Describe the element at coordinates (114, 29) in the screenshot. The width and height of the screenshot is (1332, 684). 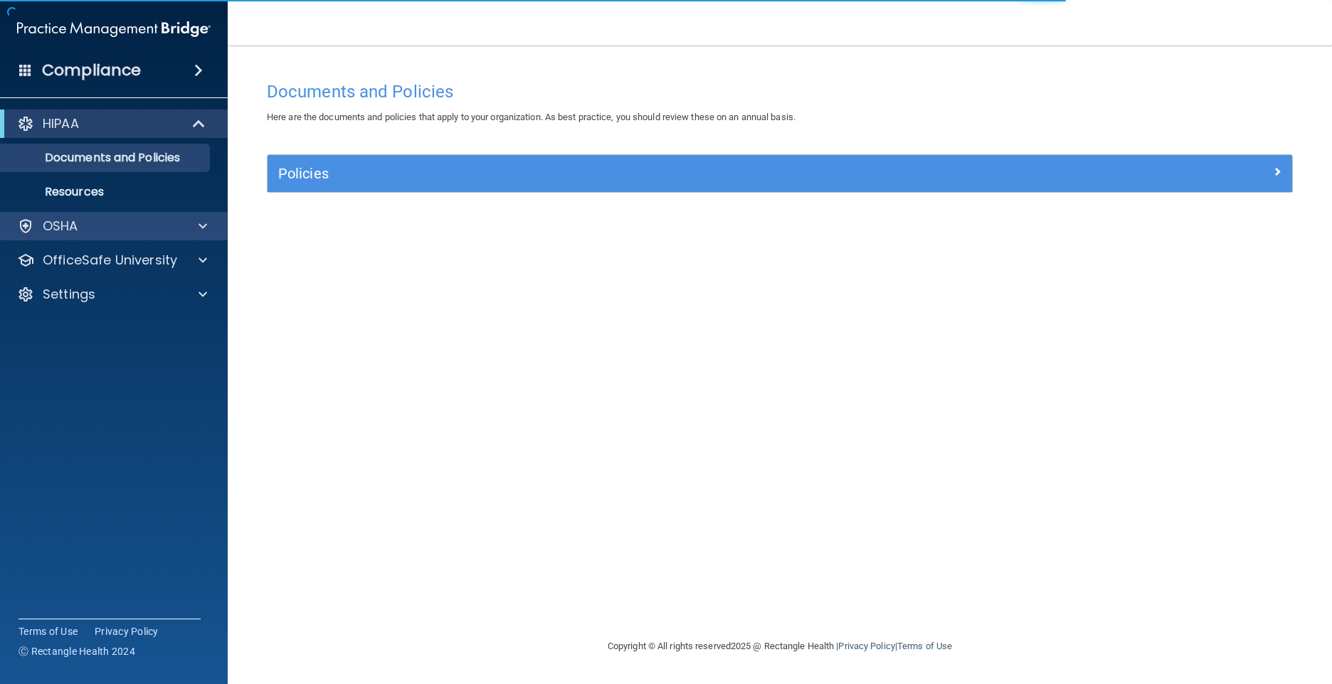
I see `img: PMB logo` at that location.